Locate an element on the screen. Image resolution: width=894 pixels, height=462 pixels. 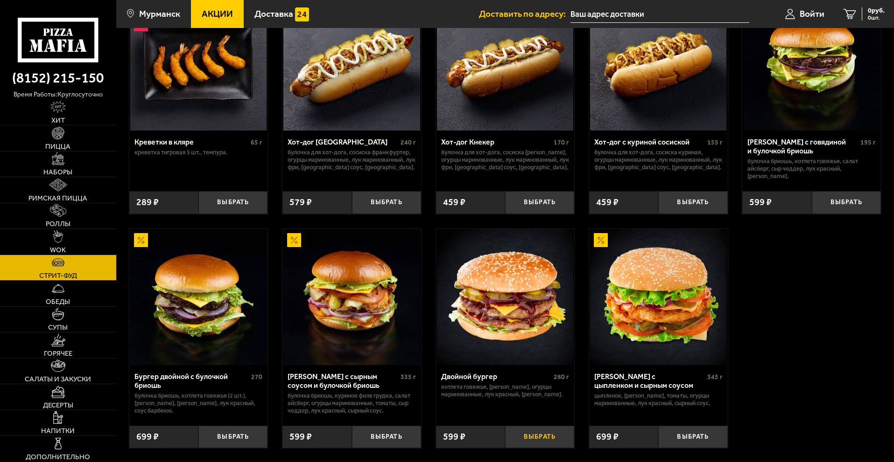
input: Ваш адрес доставки is located at coordinates (659, 14).